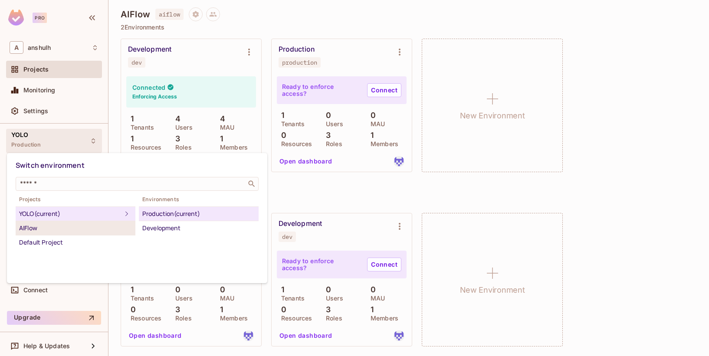 This screenshot has height=356, width=709. Describe the element at coordinates (70, 214) in the screenshot. I see `div: YOLO (current)` at that location.